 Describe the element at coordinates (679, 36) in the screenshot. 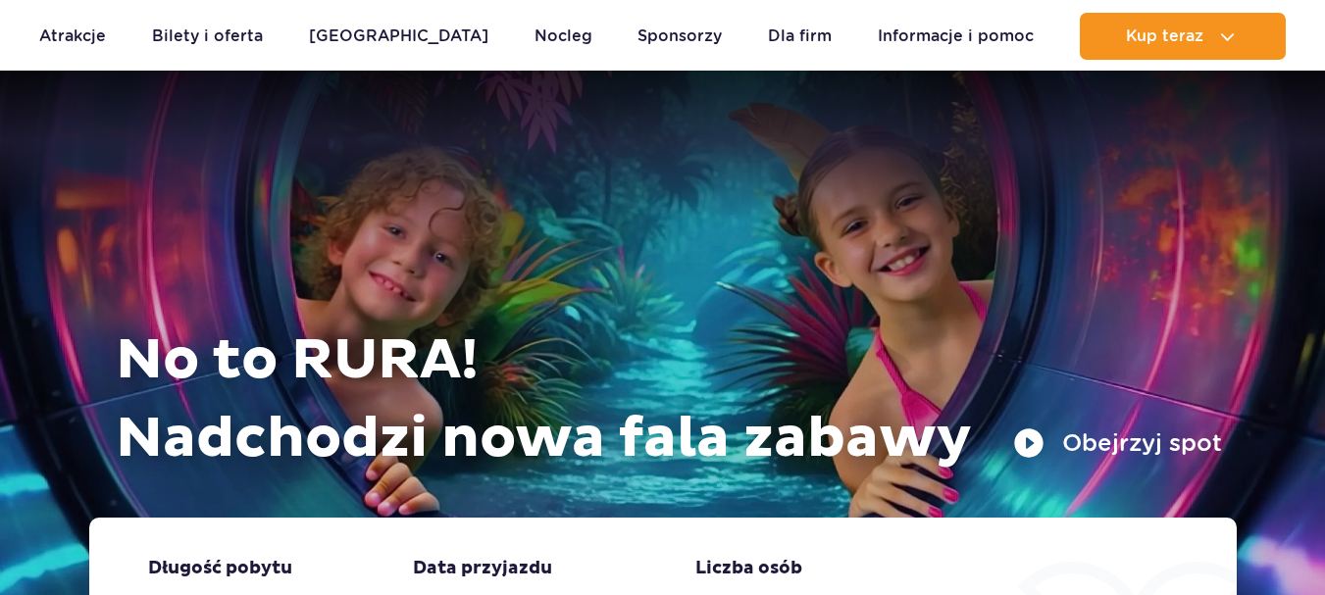

I see `a: Sponsorzy` at that location.